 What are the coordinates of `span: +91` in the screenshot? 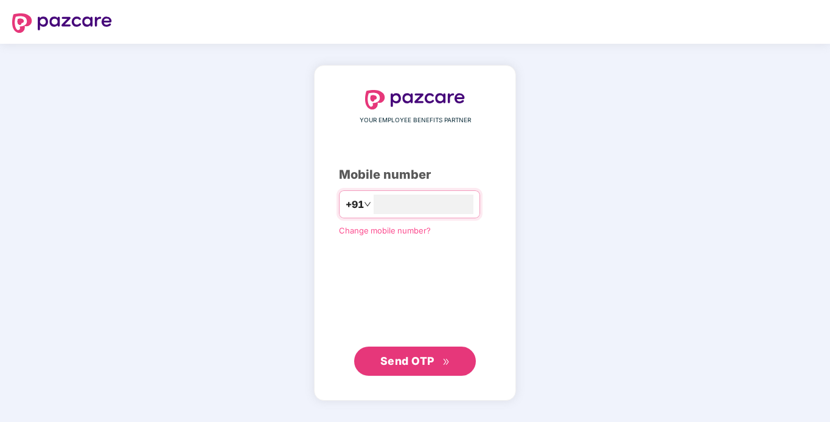 It's located at (355, 204).